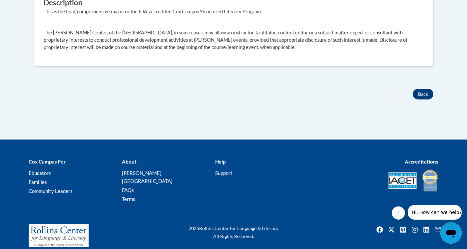 The image size is (467, 249). Describe the element at coordinates (129, 199) in the screenshot. I see `a: Terms` at that location.